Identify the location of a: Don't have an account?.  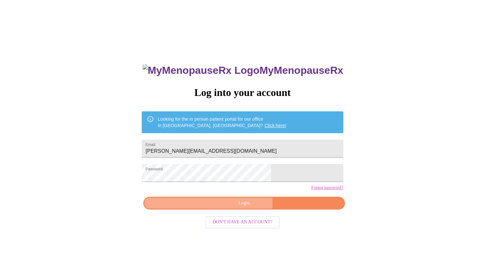
(242, 221).